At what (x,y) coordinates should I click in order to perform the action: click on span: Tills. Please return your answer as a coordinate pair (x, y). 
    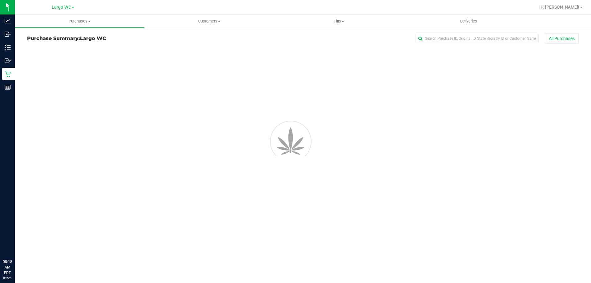
    Looking at the image, I should click on (339, 21).